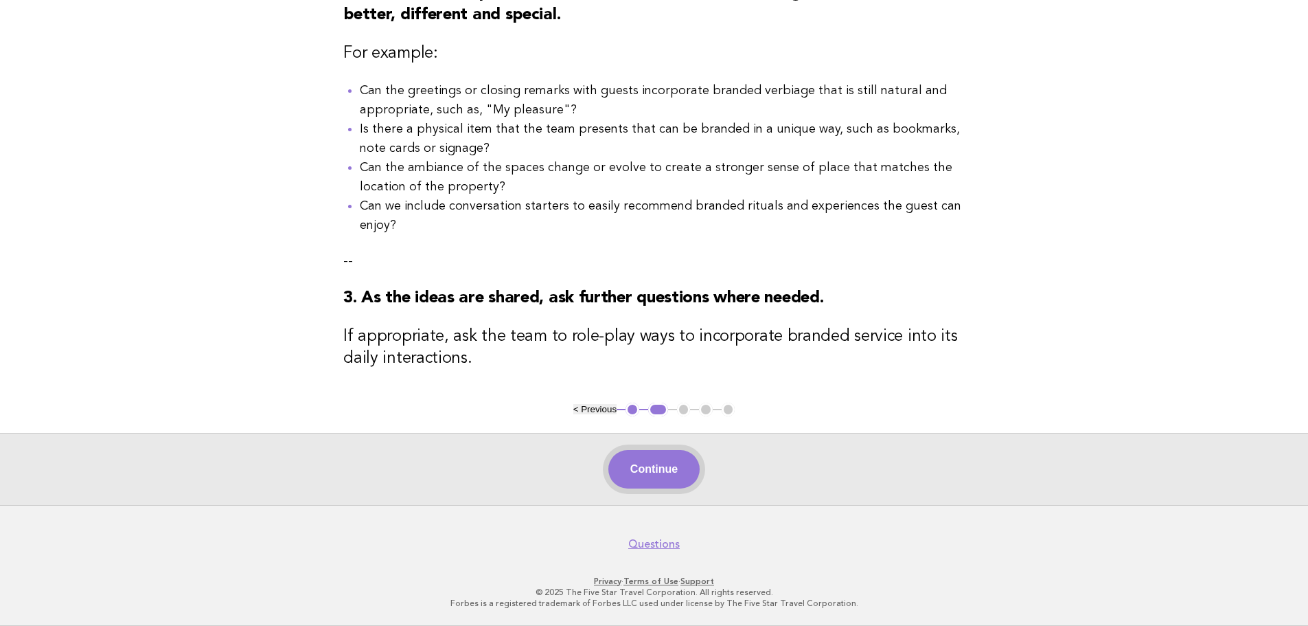 The width and height of the screenshot is (1308, 626). What do you see at coordinates (583, 298) in the screenshot?
I see `strong: 3. As the ideas are shared, ask further questions where needed.` at bounding box center [583, 298].